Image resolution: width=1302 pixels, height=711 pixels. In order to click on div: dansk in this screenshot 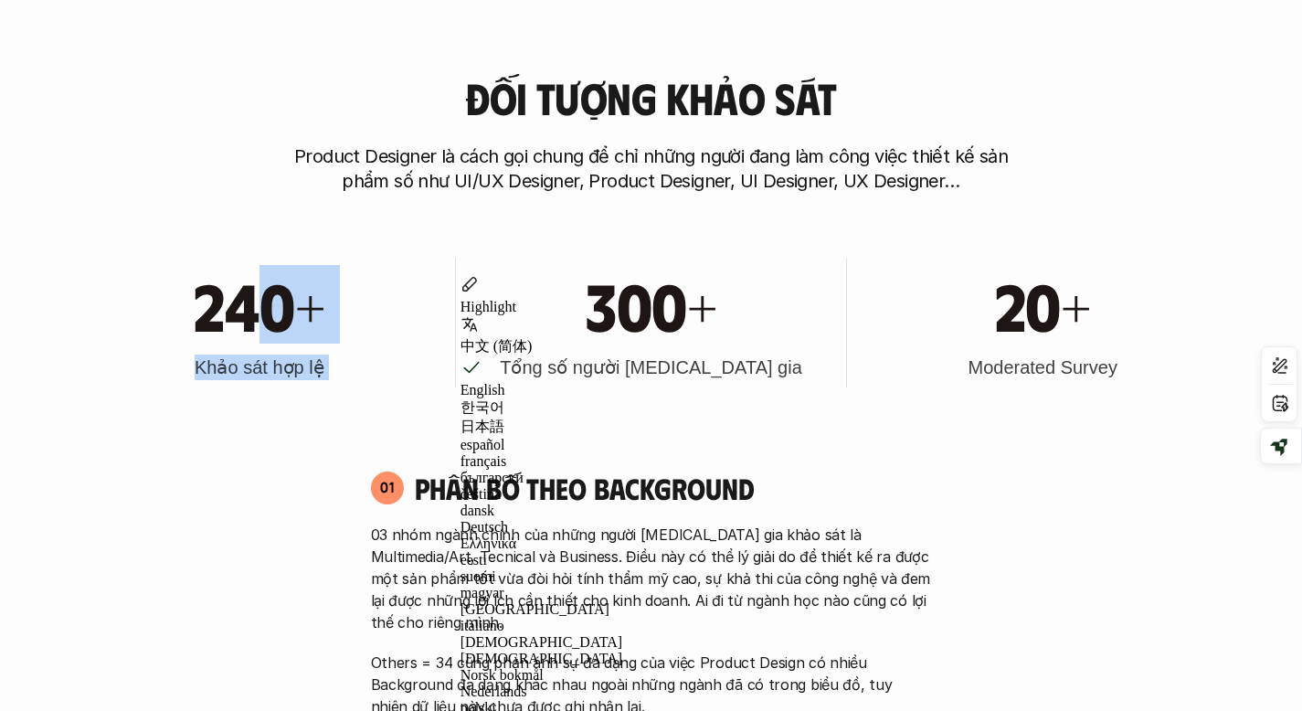, I will do `click(570, 511)`.